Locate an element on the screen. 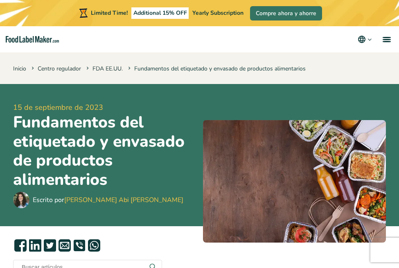  span: Fundamentos del etiquetado y envasado de productos alimentarios is located at coordinates (216, 68).